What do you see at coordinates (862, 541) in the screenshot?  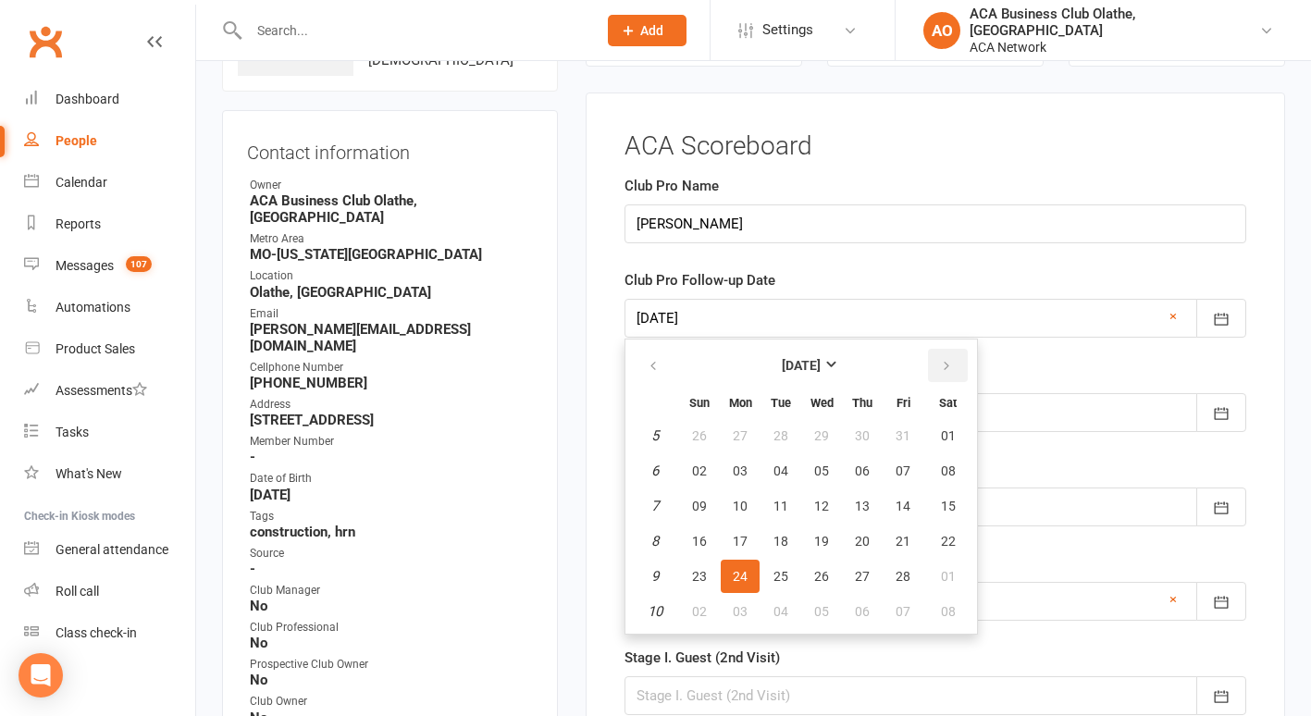 I see `span: 20` at bounding box center [862, 541].